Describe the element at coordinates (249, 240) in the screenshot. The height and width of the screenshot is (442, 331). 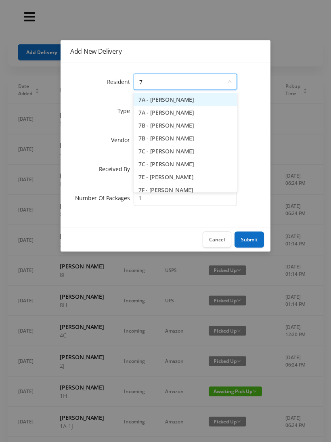
I see `button: Submit` at that location.